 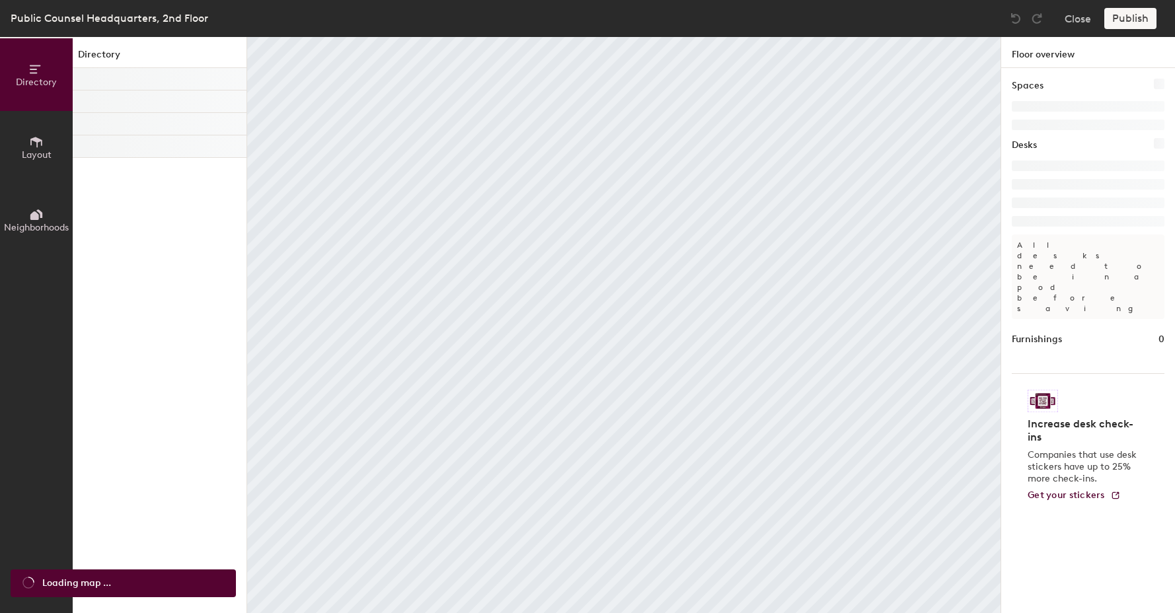 What do you see at coordinates (77, 583) in the screenshot?
I see `span: Loading map ...` at bounding box center [77, 583].